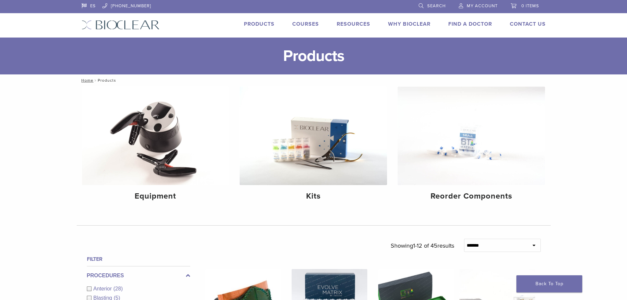 The width and height of the screenshot is (627, 300). I want to click on img: Kits, so click(313, 136).